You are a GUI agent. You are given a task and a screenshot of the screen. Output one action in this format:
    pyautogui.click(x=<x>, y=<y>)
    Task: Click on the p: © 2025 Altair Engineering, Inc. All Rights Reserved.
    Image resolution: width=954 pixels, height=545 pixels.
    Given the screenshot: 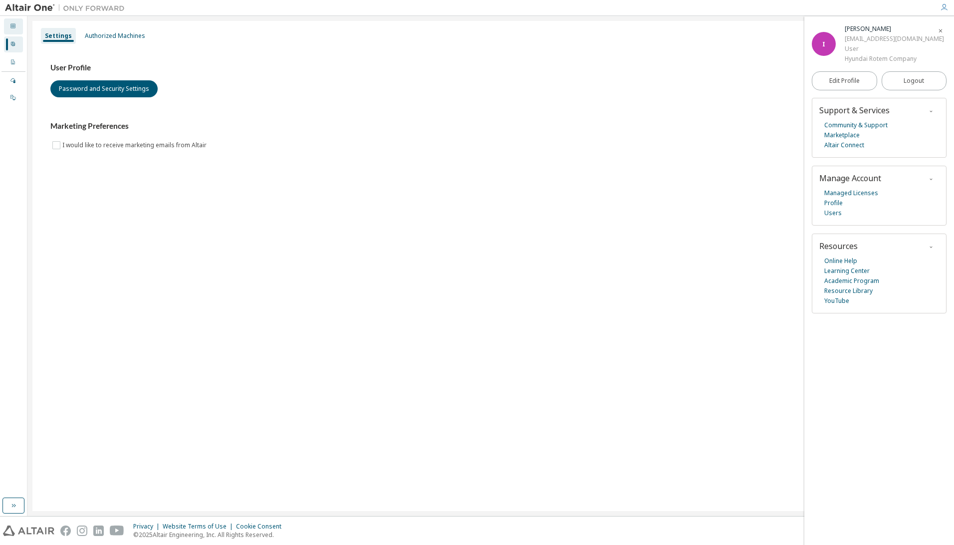 What is the action you would take?
    pyautogui.click(x=210, y=535)
    